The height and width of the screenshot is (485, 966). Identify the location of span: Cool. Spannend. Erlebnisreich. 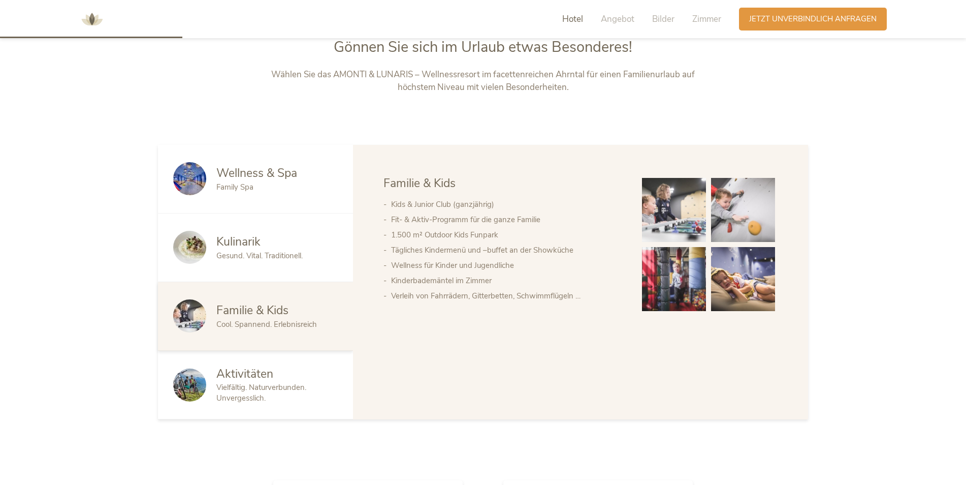
(267, 324).